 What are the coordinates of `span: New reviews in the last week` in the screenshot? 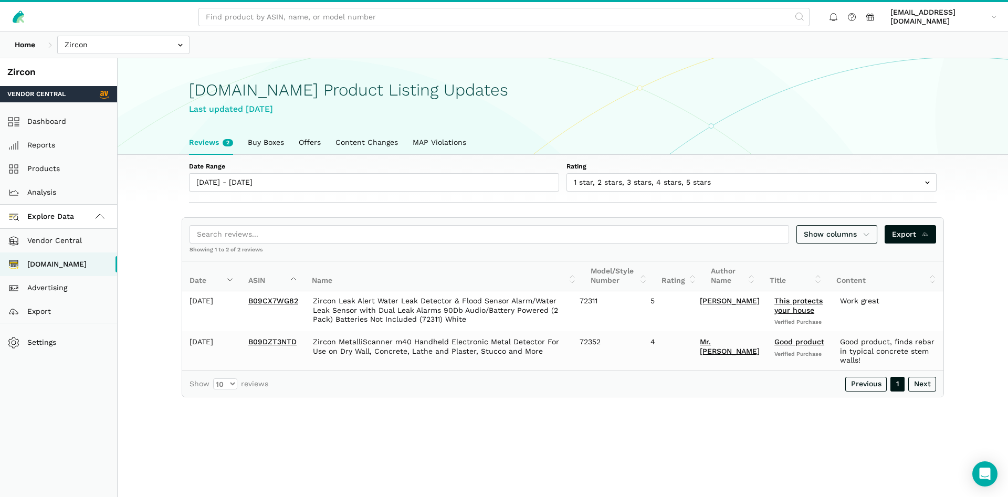 It's located at (228, 143).